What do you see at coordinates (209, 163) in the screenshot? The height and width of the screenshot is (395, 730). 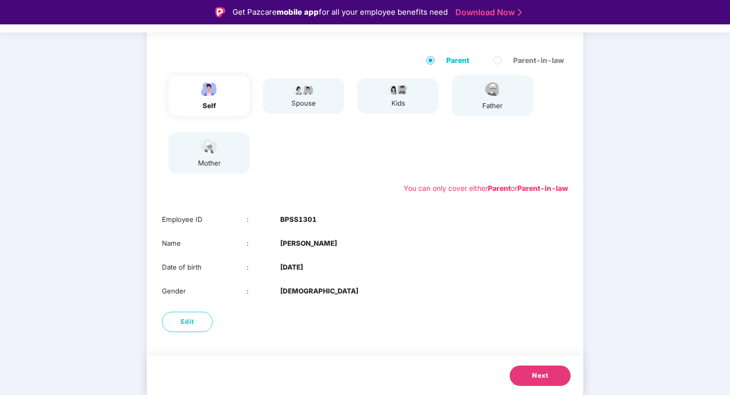 I see `div: mother` at bounding box center [209, 163].